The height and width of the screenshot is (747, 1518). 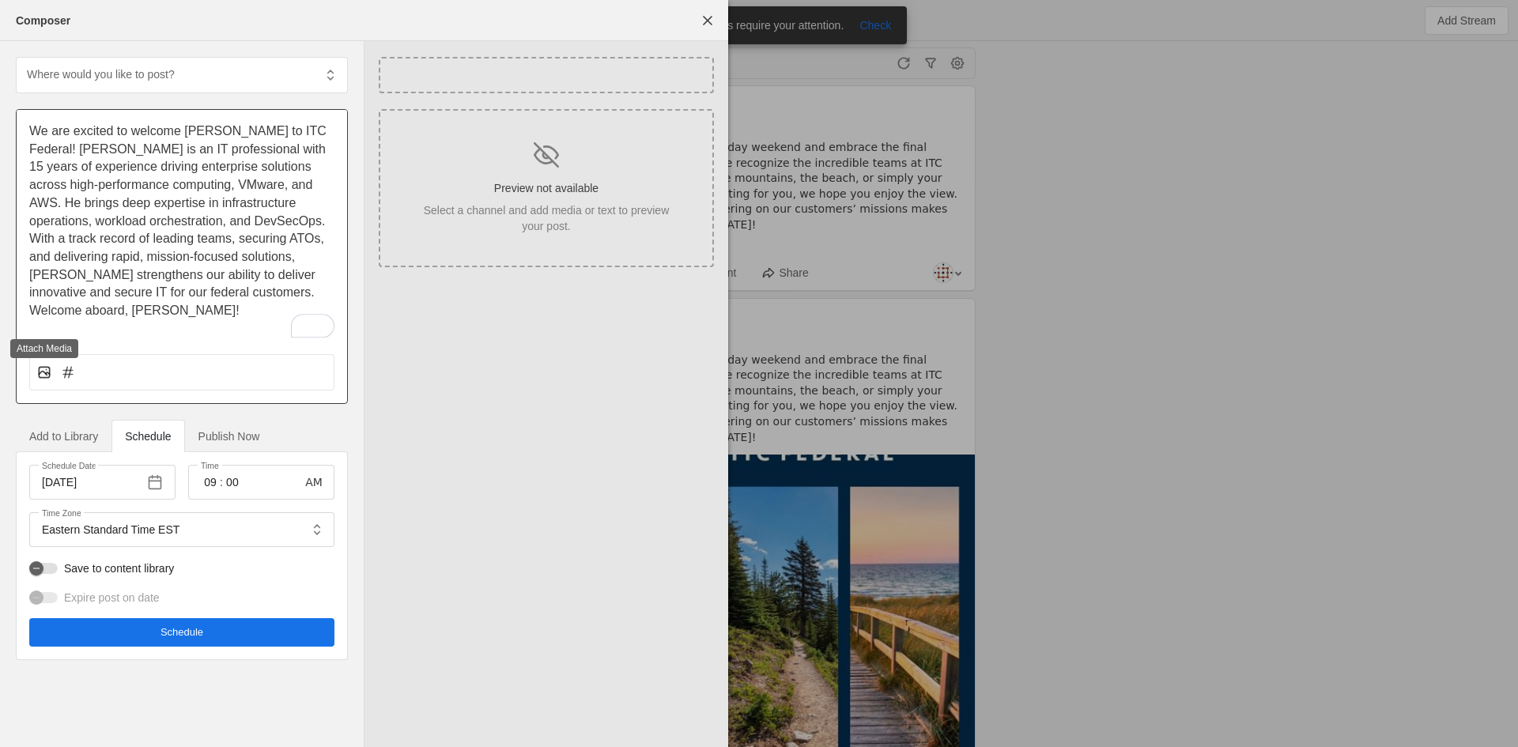 I want to click on button: AM, so click(x=314, y=482).